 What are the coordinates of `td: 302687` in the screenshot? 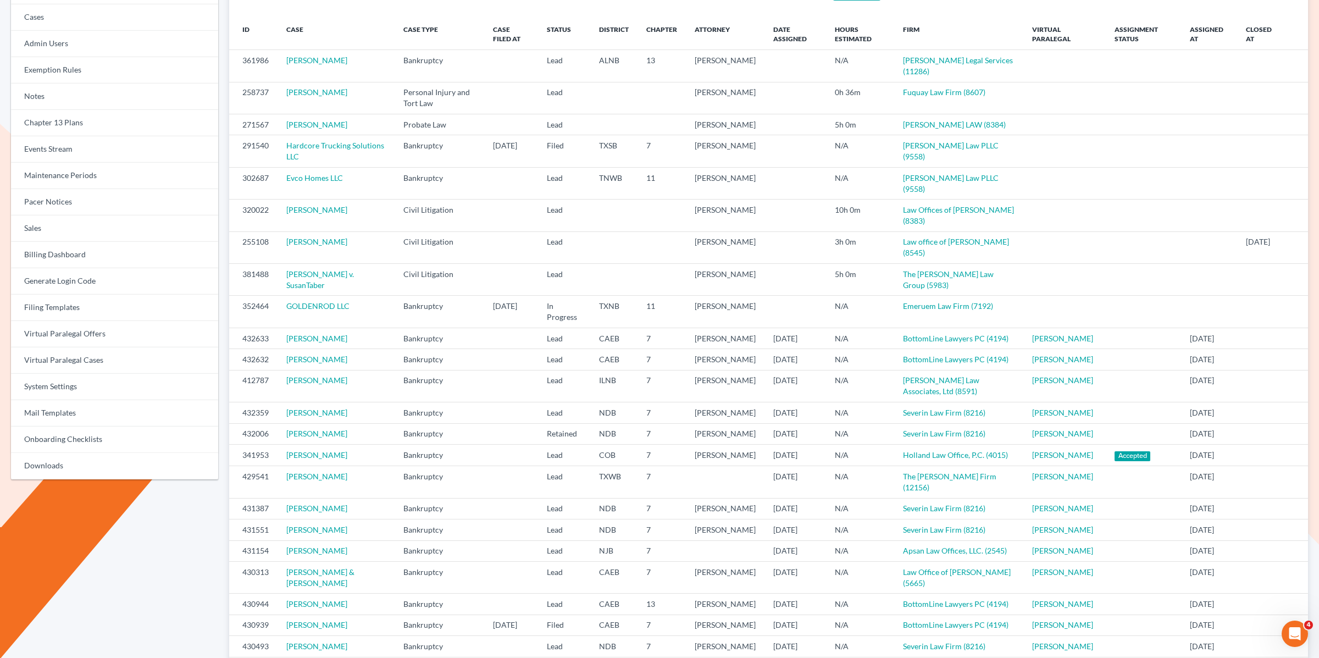 It's located at (253, 183).